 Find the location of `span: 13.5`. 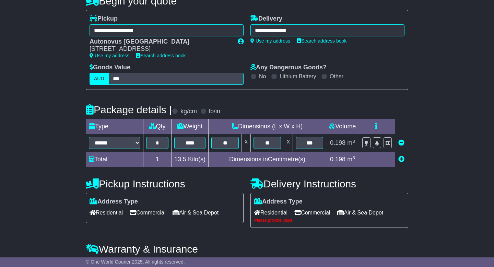

span: 13.5 is located at coordinates (180, 159).